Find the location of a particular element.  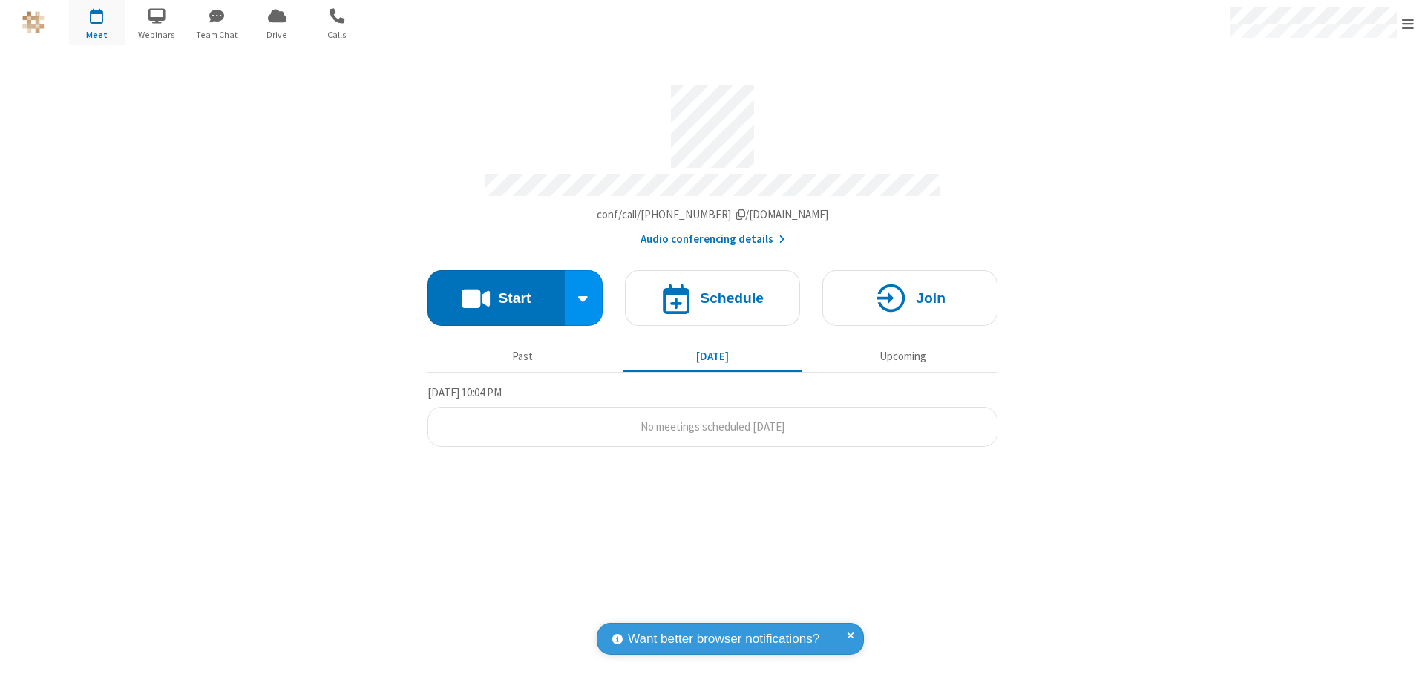

section: Today's Meetings is located at coordinates (712, 416).